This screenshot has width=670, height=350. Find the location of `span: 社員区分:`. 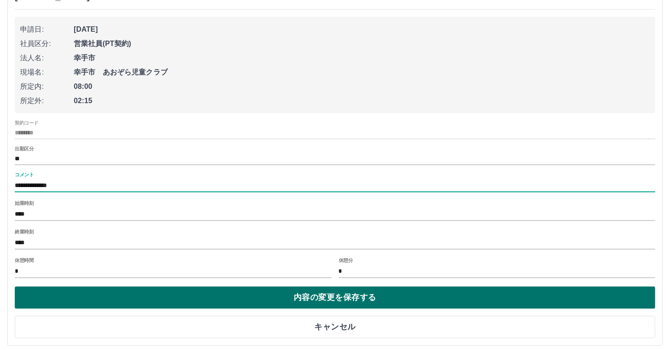

span: 社員区分: is located at coordinates (47, 44).